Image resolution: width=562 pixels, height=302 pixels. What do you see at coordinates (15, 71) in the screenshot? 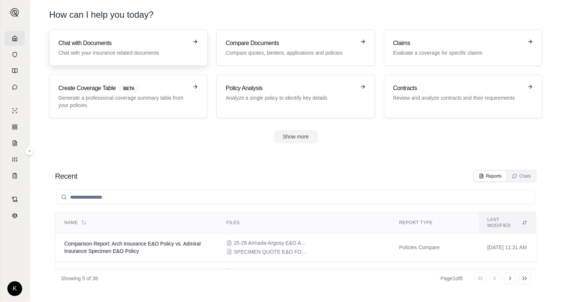
I see `a: Prompt Library` at bounding box center [15, 71].